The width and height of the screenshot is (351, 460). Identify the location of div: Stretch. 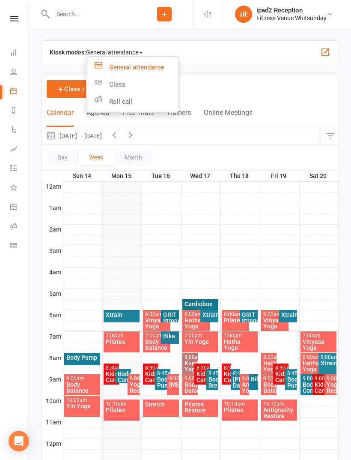
(161, 404).